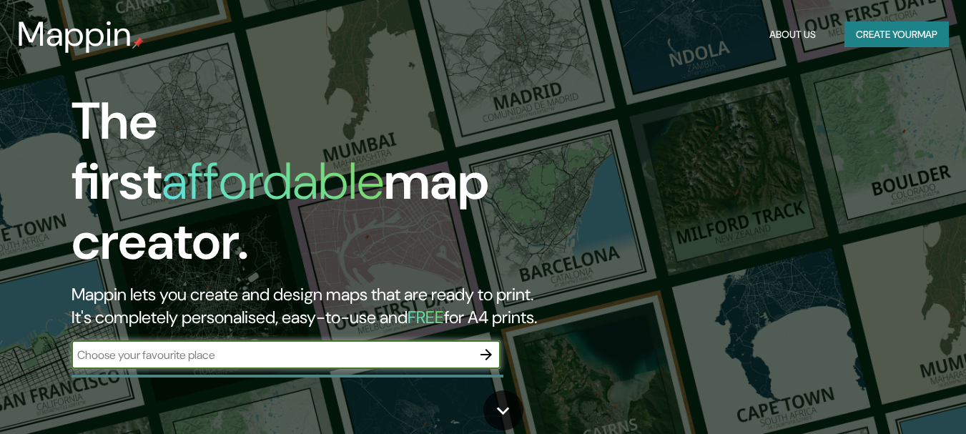  I want to click on img: mappin-pin, so click(138, 43).